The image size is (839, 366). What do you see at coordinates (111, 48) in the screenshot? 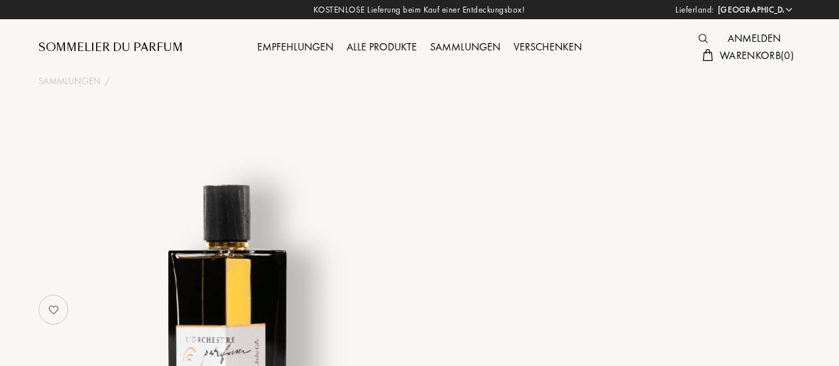
I see `div: Sommelier du Parfum` at bounding box center [111, 48].